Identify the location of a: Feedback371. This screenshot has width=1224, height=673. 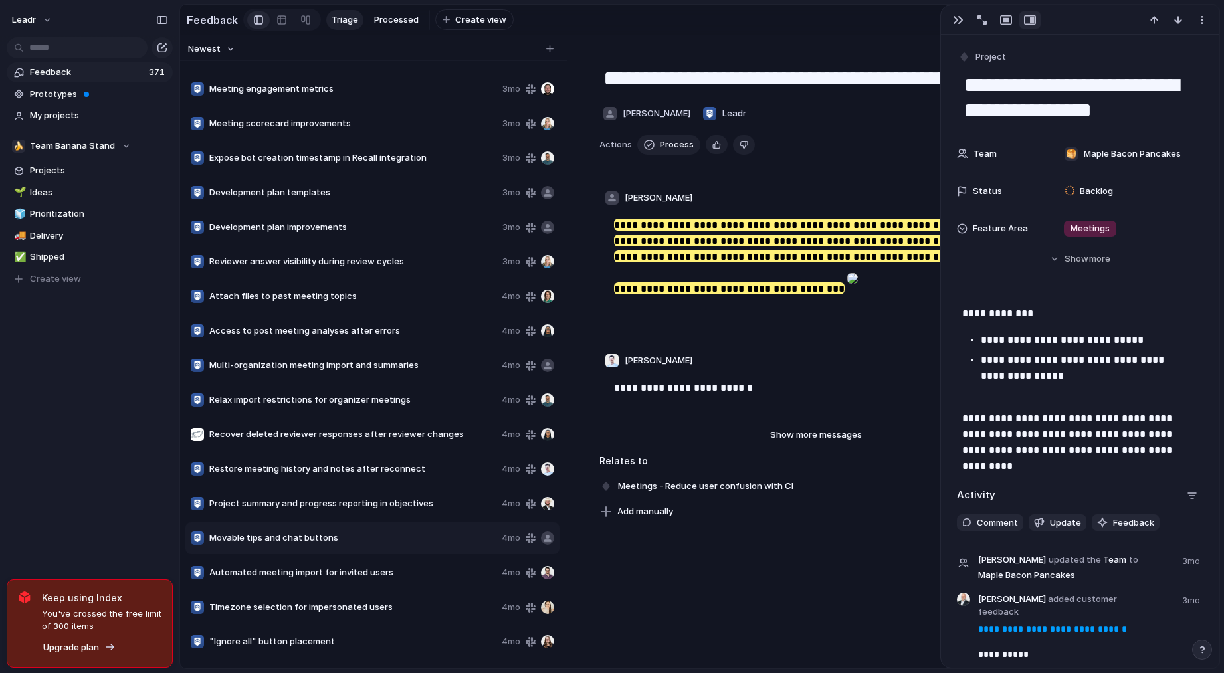
(90, 72).